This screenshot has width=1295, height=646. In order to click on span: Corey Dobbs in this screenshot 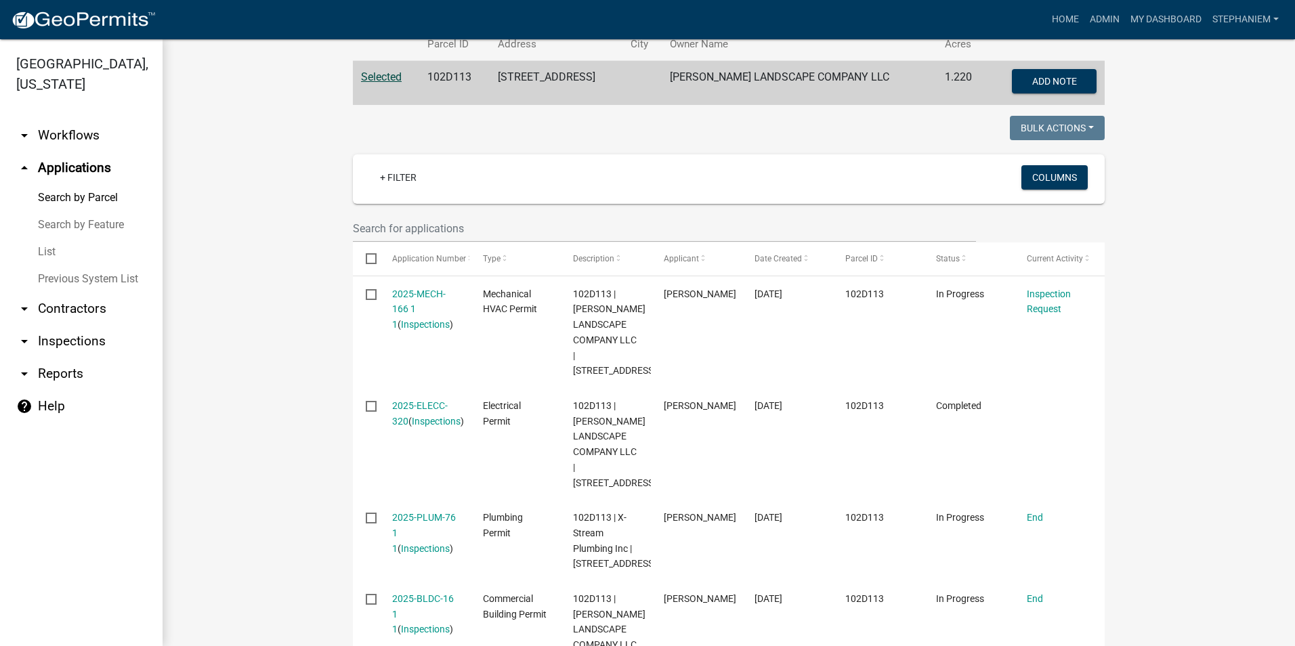, I will do `click(699, 406)`.